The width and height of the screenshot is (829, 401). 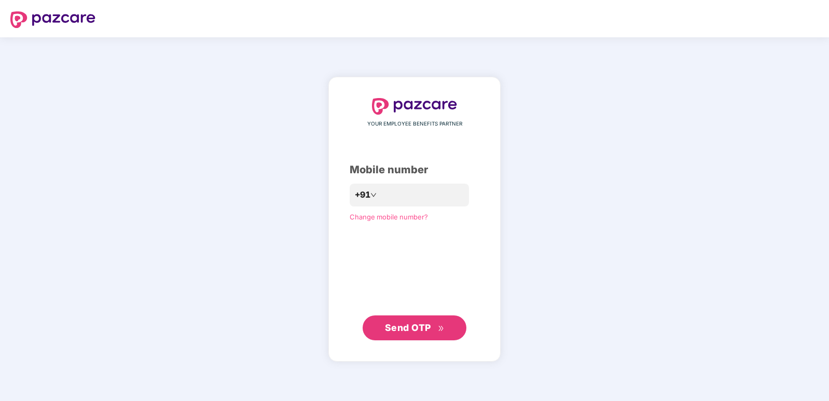 What do you see at coordinates (362, 194) in the screenshot?
I see `span: +91` at bounding box center [362, 194].